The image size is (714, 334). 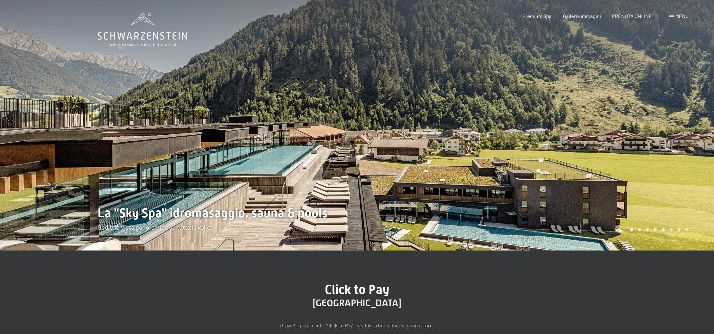 I want to click on div: Carousel Page 2, so click(x=639, y=230).